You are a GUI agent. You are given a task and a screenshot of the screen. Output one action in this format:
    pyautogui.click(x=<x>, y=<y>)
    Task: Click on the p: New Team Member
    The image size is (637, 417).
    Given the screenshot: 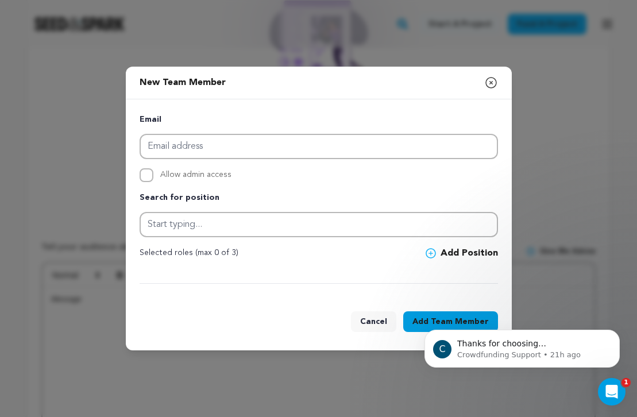 What is the action you would take?
    pyautogui.click(x=183, y=83)
    